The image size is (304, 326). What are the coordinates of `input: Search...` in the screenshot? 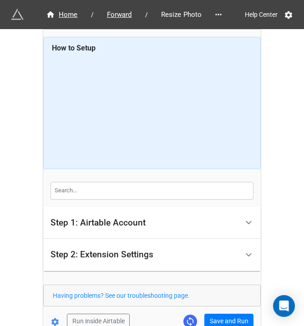 It's located at (152, 191).